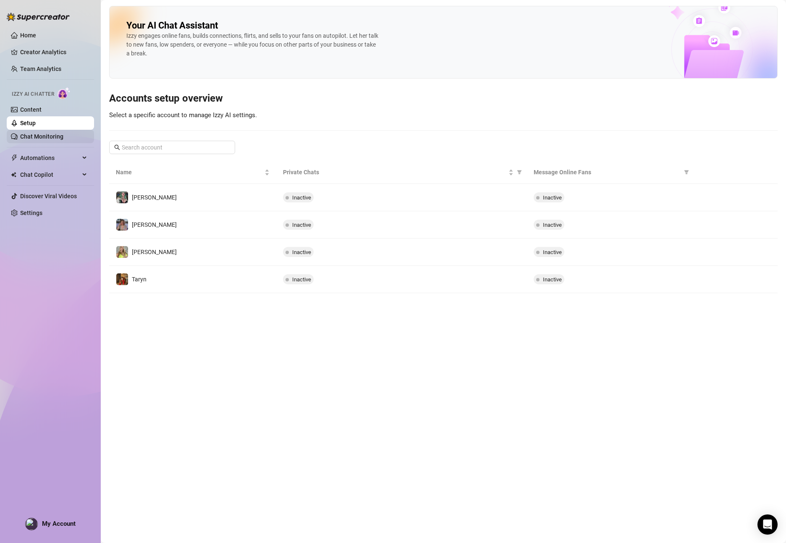 The image size is (786, 543). I want to click on img: Elise, so click(122, 197).